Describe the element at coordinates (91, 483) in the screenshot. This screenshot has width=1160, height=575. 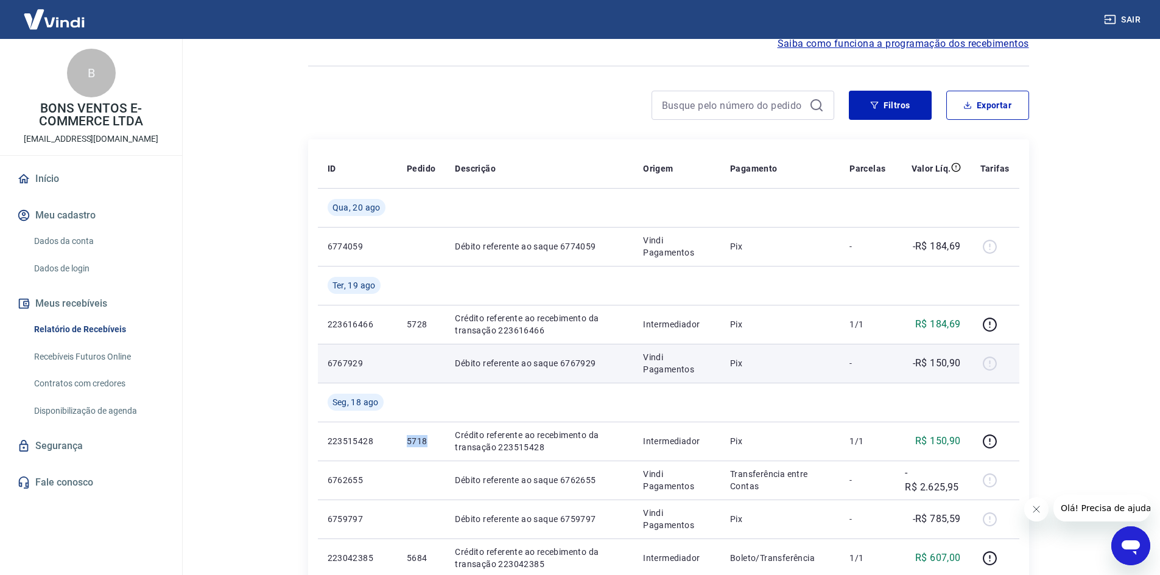
I see `a: Fale conosco` at that location.